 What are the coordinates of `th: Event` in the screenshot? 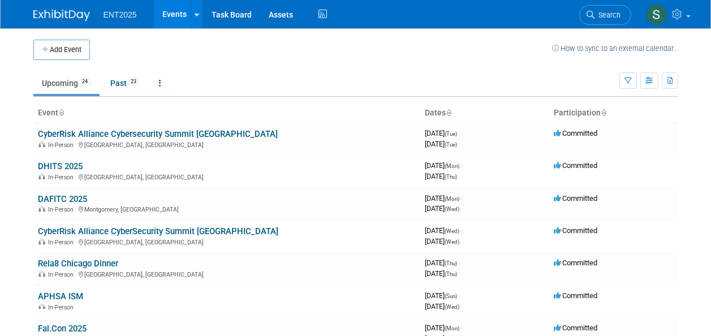 It's located at (227, 113).